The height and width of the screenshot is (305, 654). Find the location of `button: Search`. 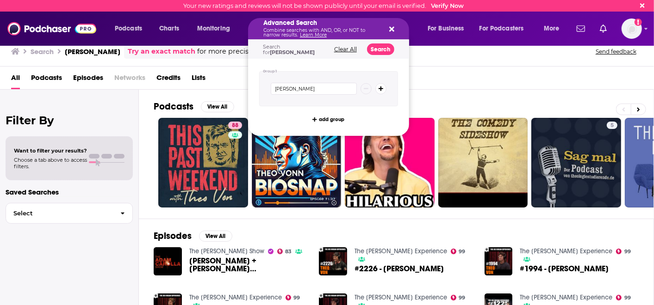

button: Search is located at coordinates (380, 49).